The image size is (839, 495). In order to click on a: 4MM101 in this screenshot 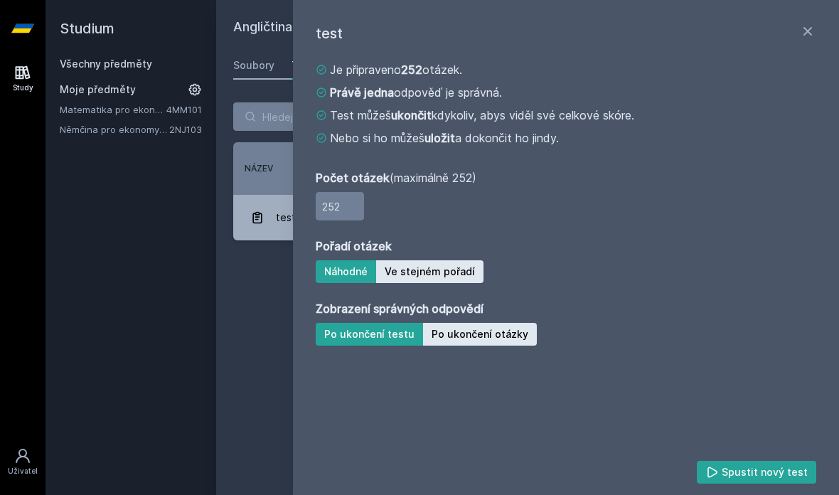, I will do `click(184, 109)`.